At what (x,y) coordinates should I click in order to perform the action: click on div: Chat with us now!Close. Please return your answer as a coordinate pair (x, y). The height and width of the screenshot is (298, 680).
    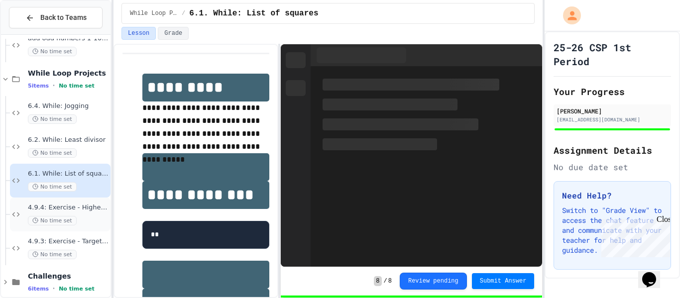
    Looking at the image, I should click on (36, 33).